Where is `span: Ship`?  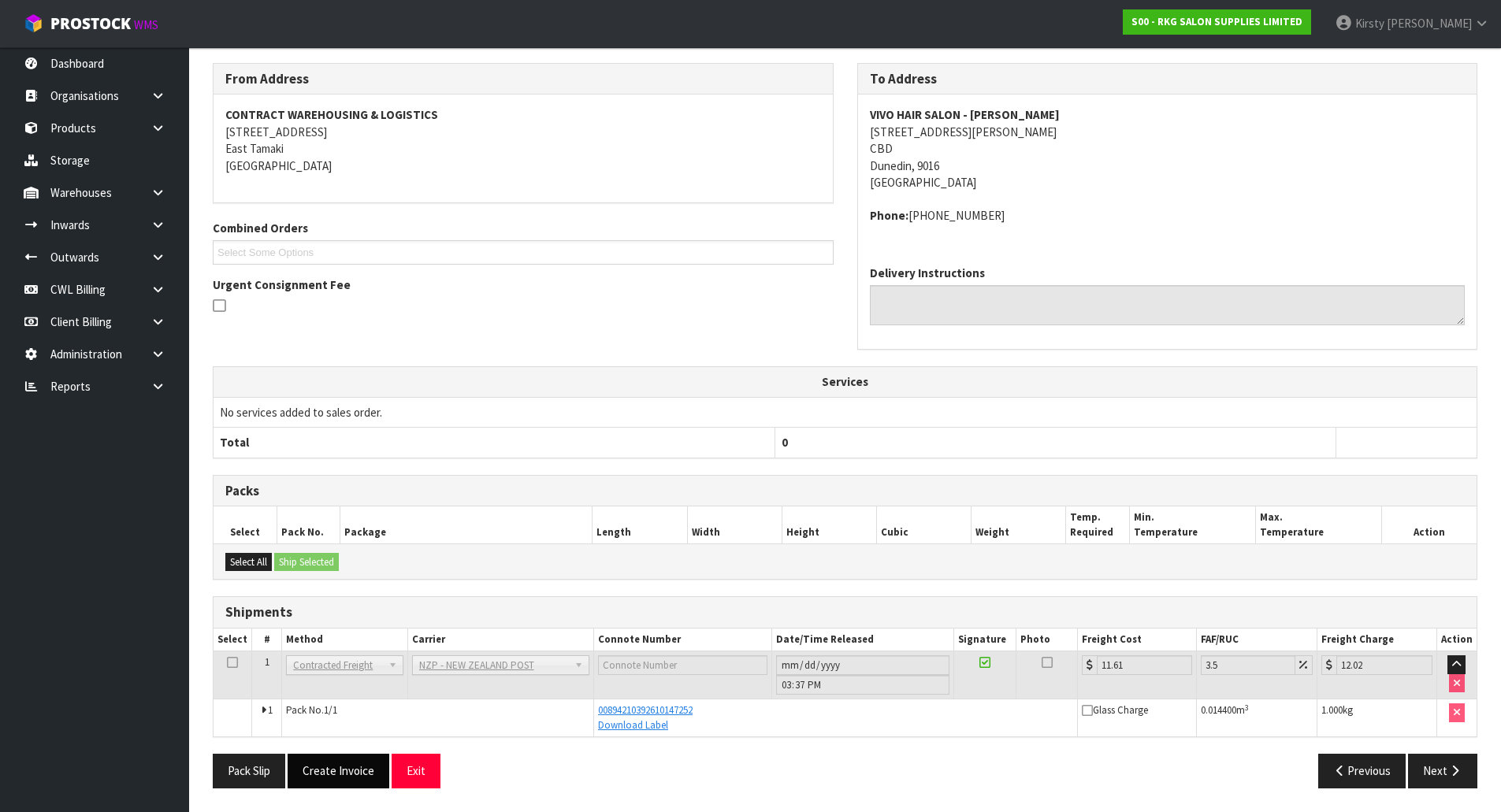 span: Ship is located at coordinates (844, 425).